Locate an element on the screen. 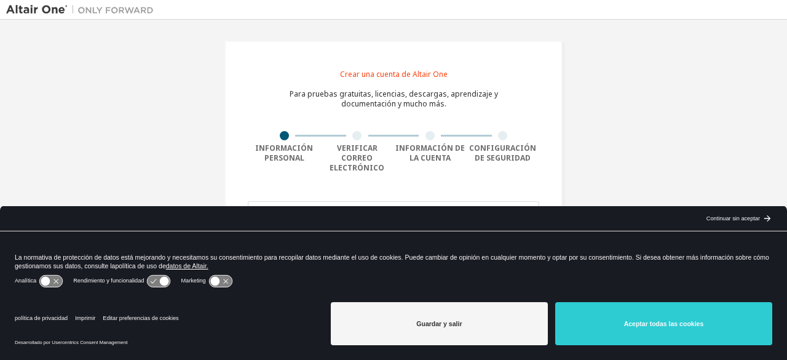 The image size is (787, 360). font: Verificar correo electrónico is located at coordinates (357, 157).